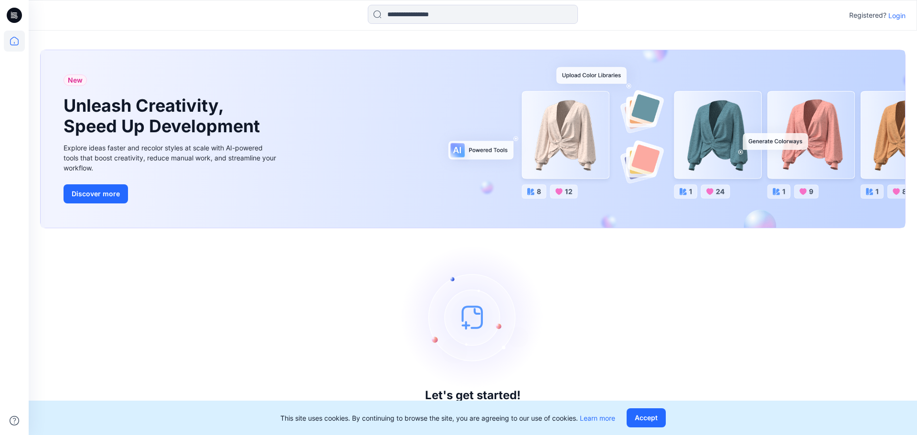 The width and height of the screenshot is (917, 435). Describe the element at coordinates (868, 15) in the screenshot. I see `p: Registered?` at that location.